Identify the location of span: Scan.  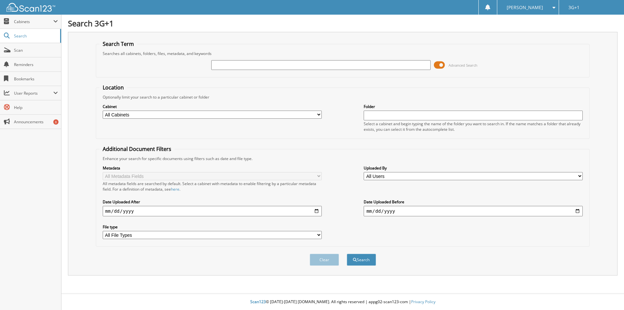
(36, 50).